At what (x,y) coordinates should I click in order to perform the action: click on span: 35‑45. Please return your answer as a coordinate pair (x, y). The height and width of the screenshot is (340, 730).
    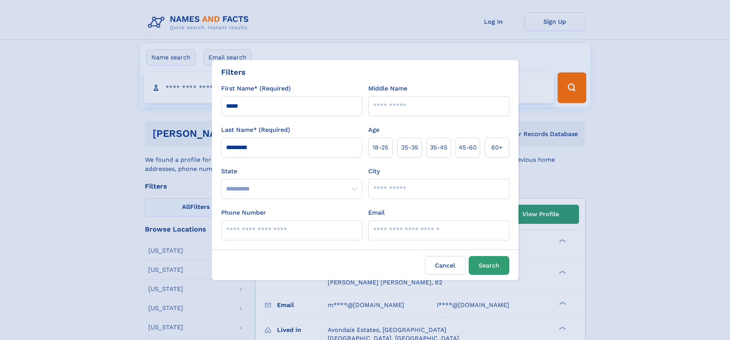
    Looking at the image, I should click on (438, 148).